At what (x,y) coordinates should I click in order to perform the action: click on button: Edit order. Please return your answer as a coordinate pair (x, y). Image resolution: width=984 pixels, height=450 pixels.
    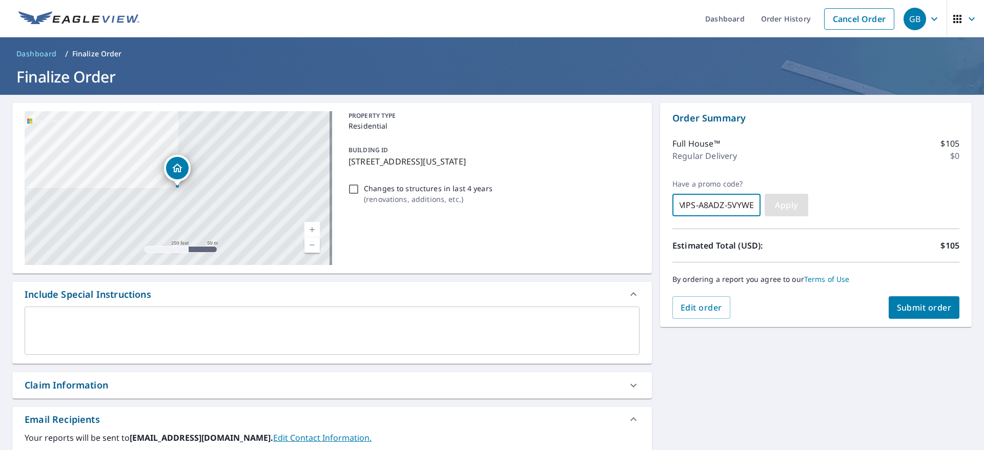
    Looking at the image, I should click on (701, 307).